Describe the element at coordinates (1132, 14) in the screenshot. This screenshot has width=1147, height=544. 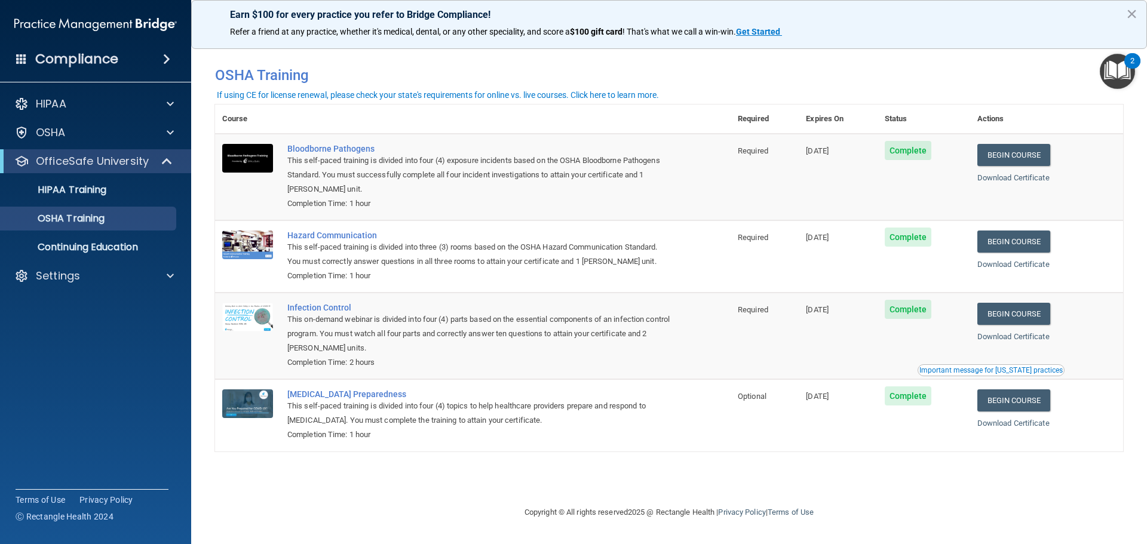
I see `button: Close` at that location.